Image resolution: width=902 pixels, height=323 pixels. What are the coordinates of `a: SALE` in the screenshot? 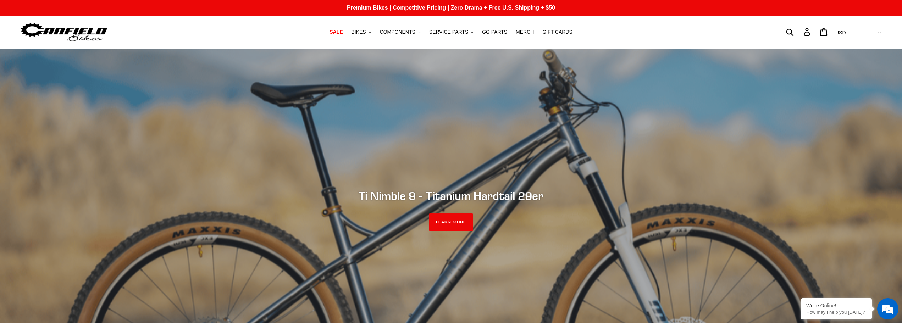 It's located at (336, 32).